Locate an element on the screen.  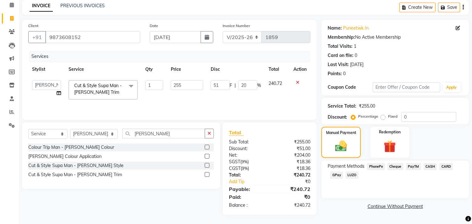
span: PhonePe is located at coordinates (375, 166).